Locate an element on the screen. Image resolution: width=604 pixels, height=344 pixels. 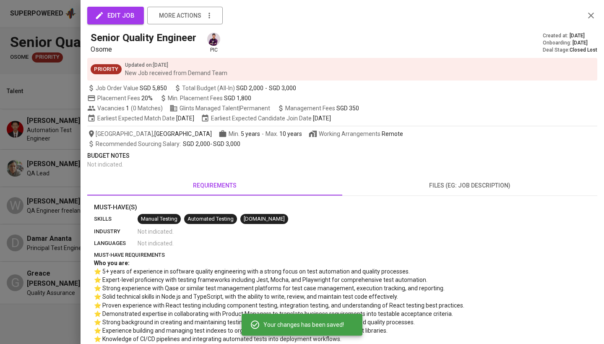
div: Your changes has been saved! is located at coordinates (297, 325).